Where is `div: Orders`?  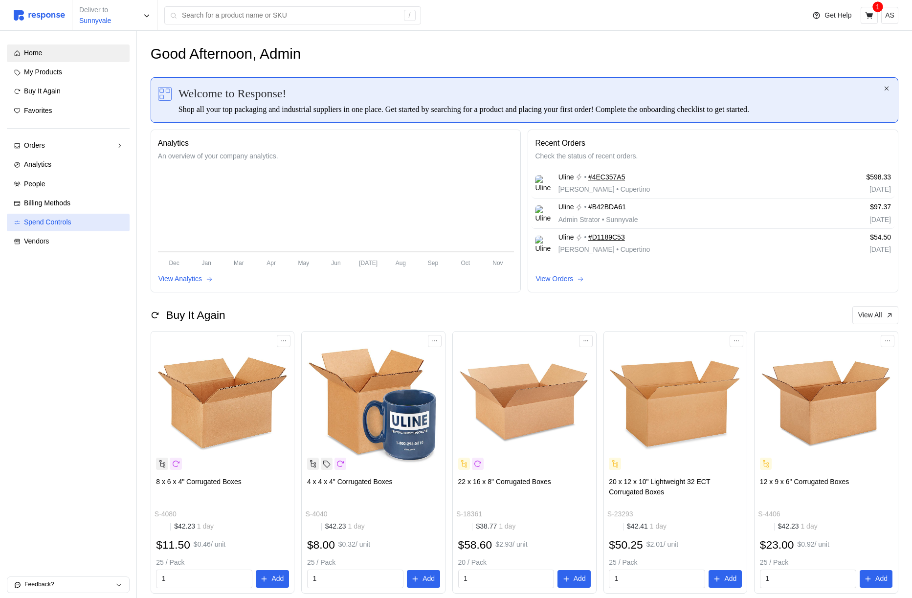 div: Orders is located at coordinates (68, 146).